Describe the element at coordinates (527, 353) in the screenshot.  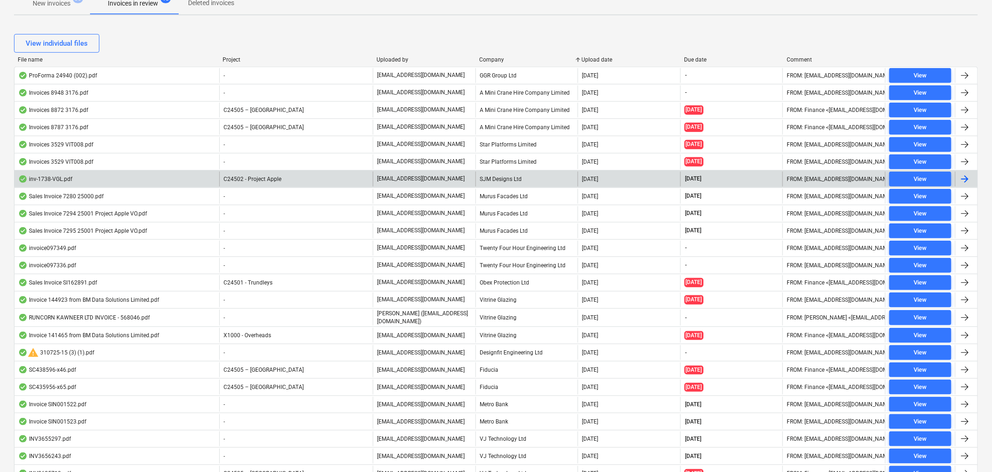
I see `div: Designfit Engineering Ltd` at that location.